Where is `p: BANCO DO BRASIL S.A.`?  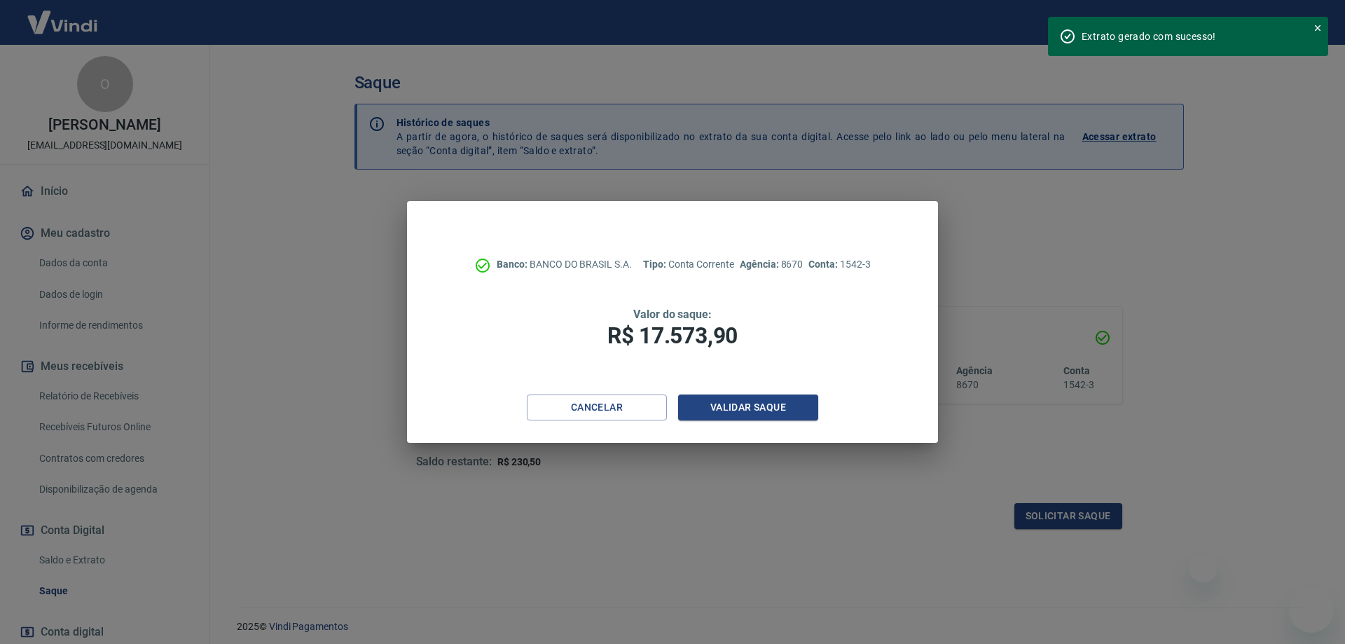
p: BANCO DO BRASIL S.A. is located at coordinates (564, 264).